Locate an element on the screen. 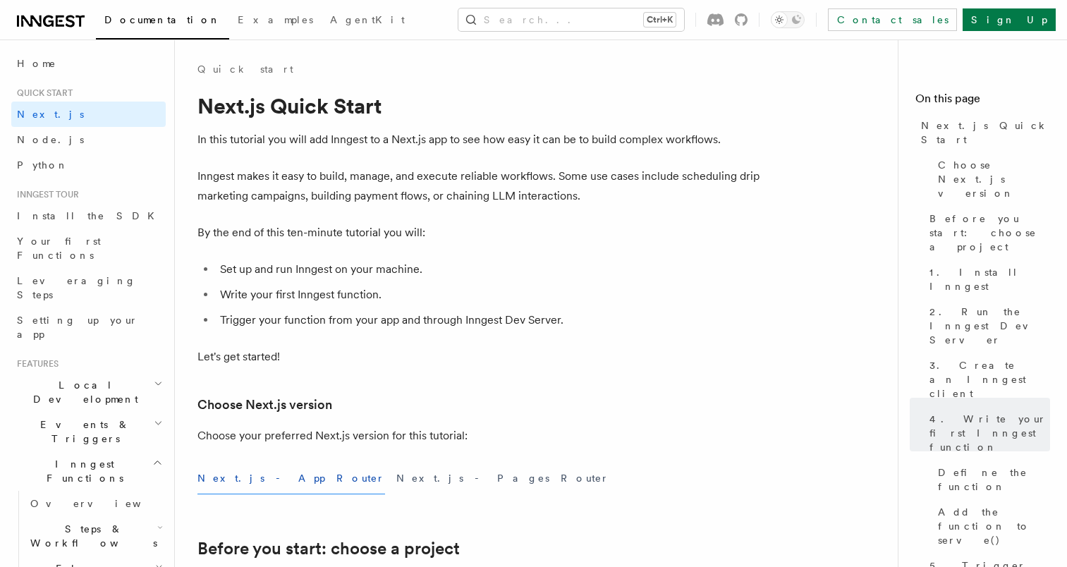  kbd: Ctrl+K is located at coordinates (660, 20).